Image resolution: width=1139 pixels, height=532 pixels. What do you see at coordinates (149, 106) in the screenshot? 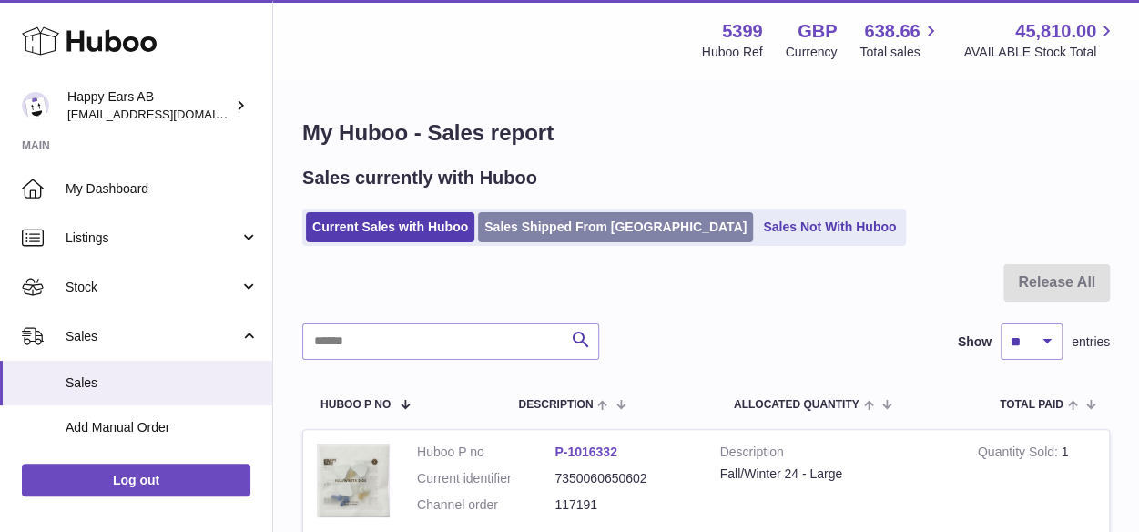
I see `div: Happy Ears AB` at bounding box center [149, 106].